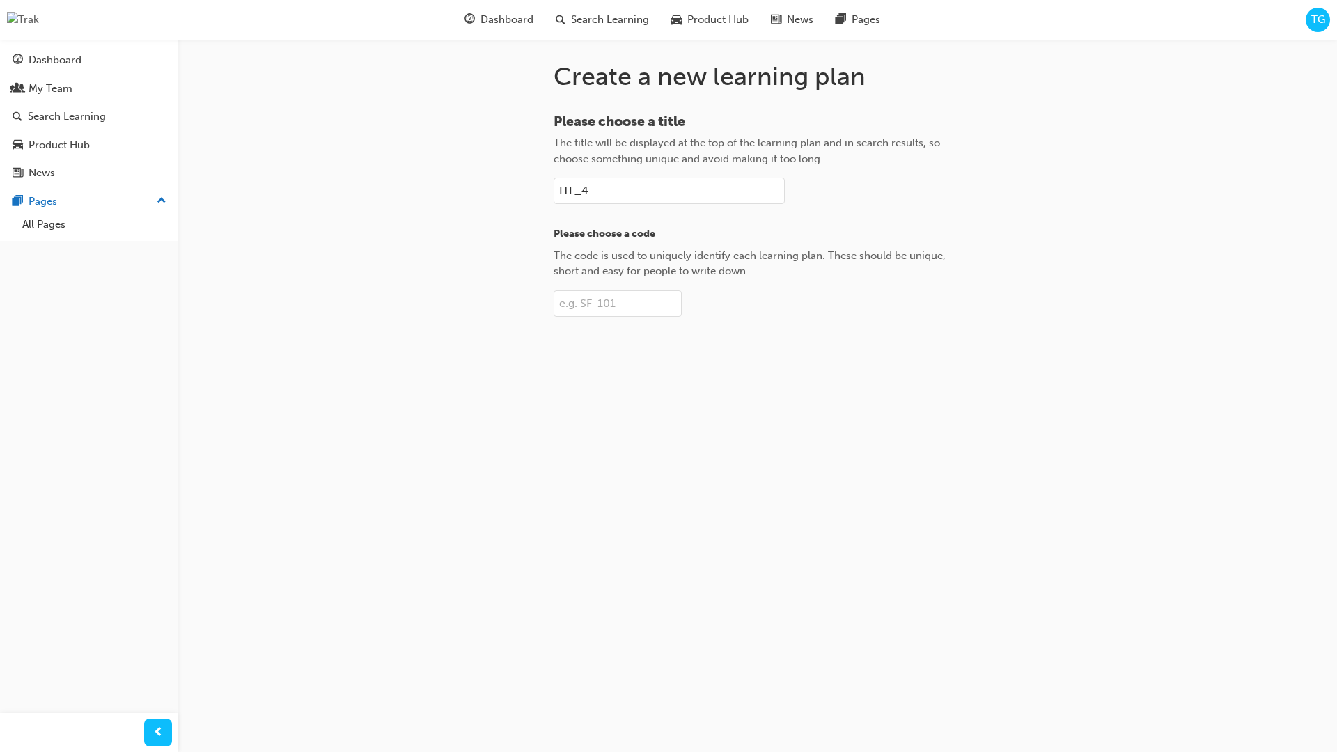  What do you see at coordinates (88, 201) in the screenshot?
I see `button: Pages` at bounding box center [88, 201].